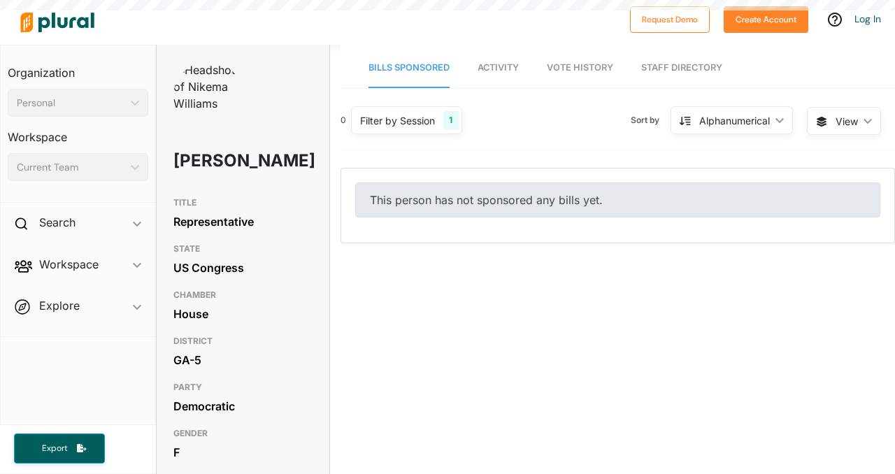 Image resolution: width=895 pixels, height=474 pixels. Describe the element at coordinates (71, 167) in the screenshot. I see `div: Current Team` at that location.